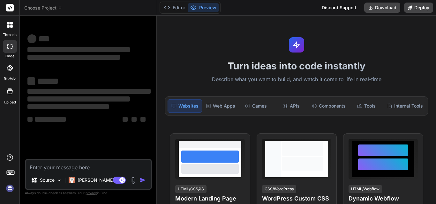 The width and height of the screenshot is (436, 204). What do you see at coordinates (10, 35) in the screenshot?
I see `label: threads` at bounding box center [10, 35].